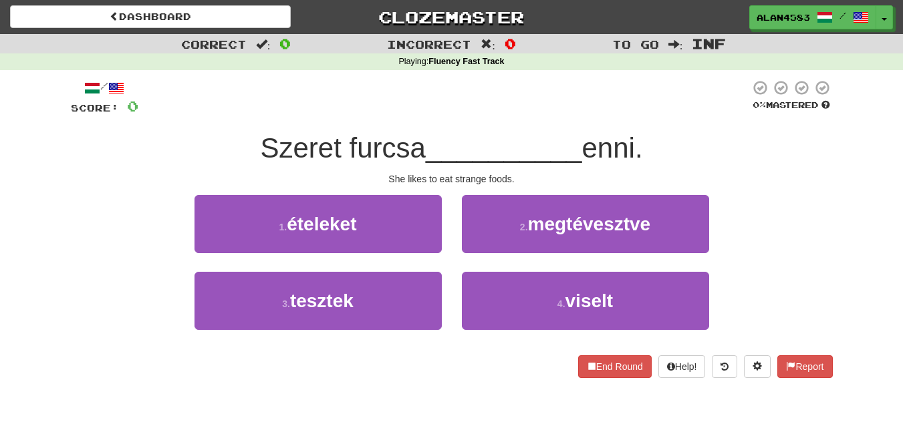  I want to click on button: Help!, so click(681, 367).